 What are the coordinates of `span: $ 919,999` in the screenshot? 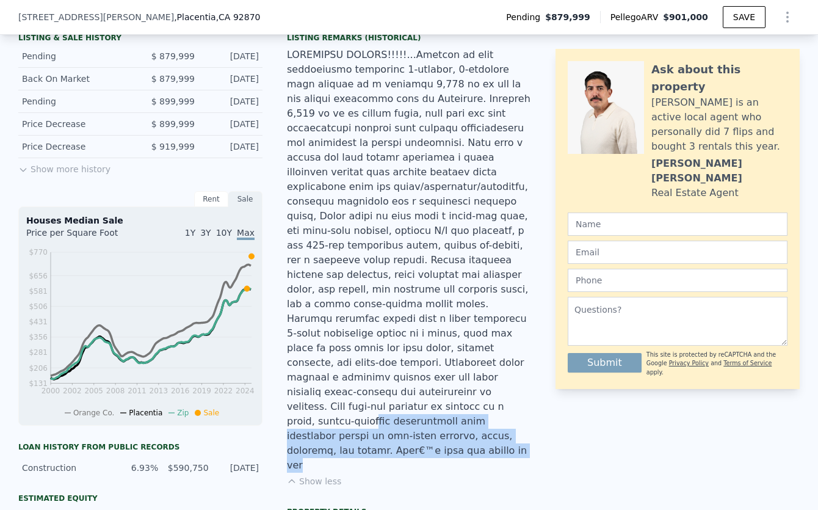 It's located at (173, 146).